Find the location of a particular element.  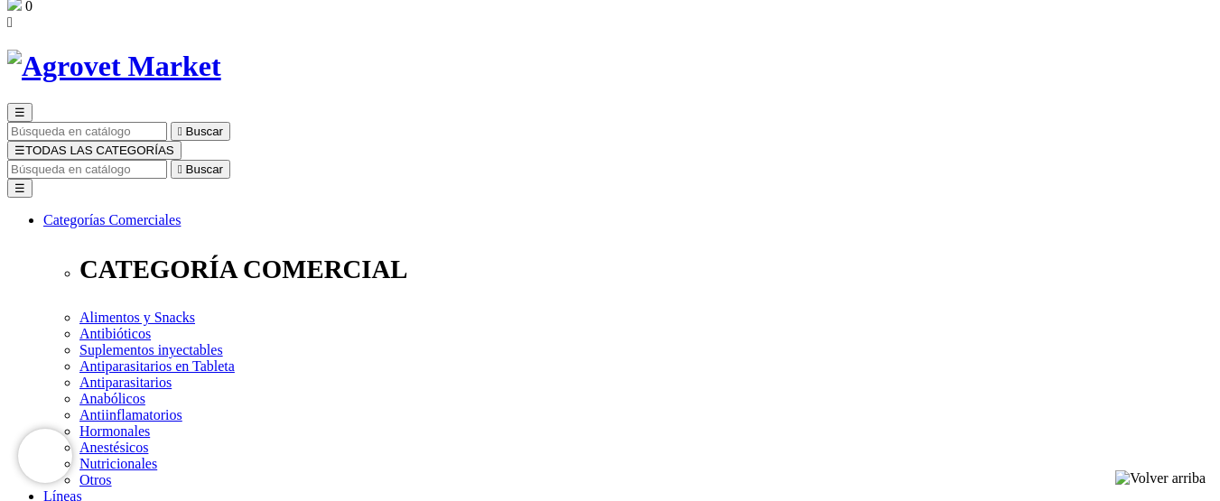

a: Hormonales is located at coordinates (115, 431).